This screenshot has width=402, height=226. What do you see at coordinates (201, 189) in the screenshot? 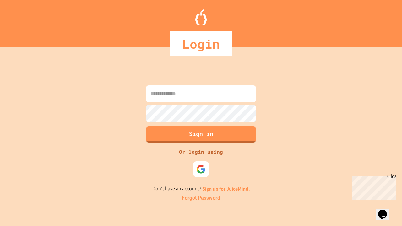
I see `p: Don't have an account?` at bounding box center [201, 189].